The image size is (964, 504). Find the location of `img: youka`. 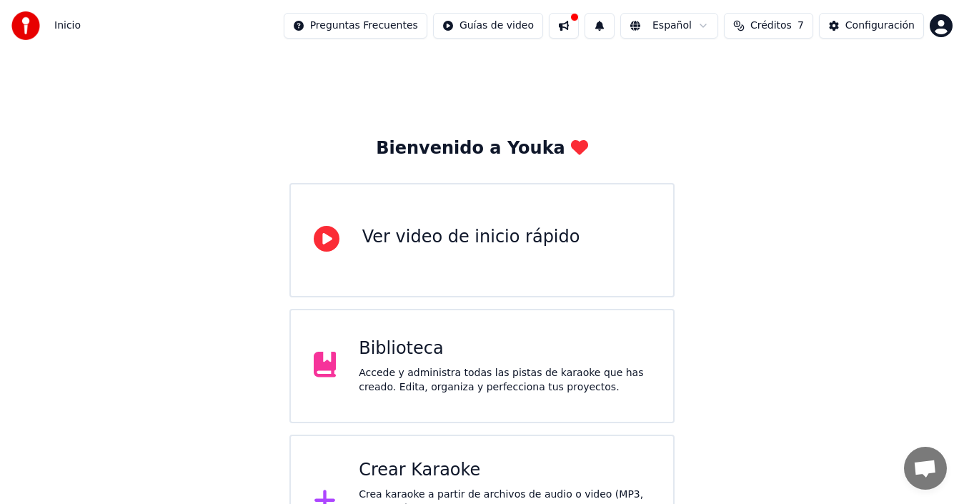

img: youka is located at coordinates (26, 26).